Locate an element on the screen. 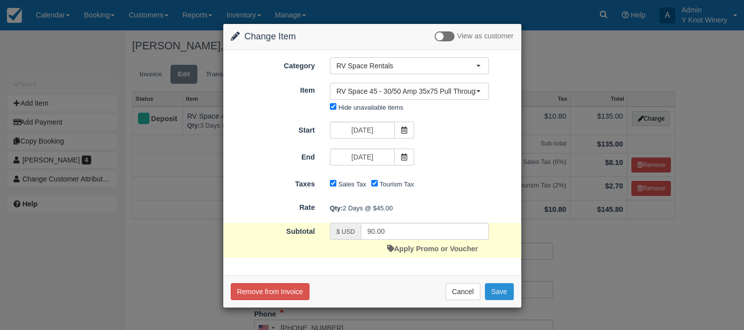 Image resolution: width=744 pixels, height=330 pixels. strong: Qty is located at coordinates (336, 208).